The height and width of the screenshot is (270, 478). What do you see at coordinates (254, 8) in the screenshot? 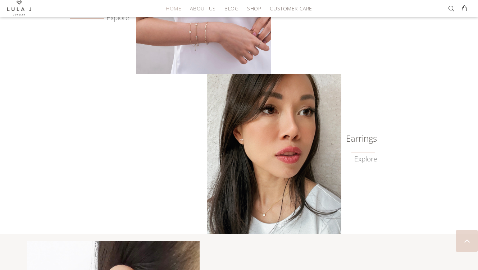
I see `a: SHOP` at bounding box center [254, 8].